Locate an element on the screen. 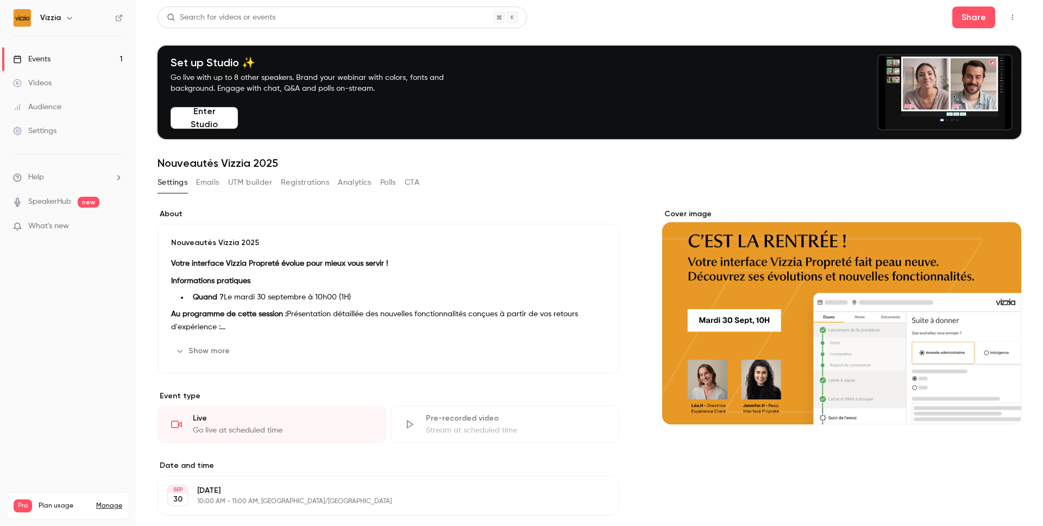  div: SEP is located at coordinates (178, 489).